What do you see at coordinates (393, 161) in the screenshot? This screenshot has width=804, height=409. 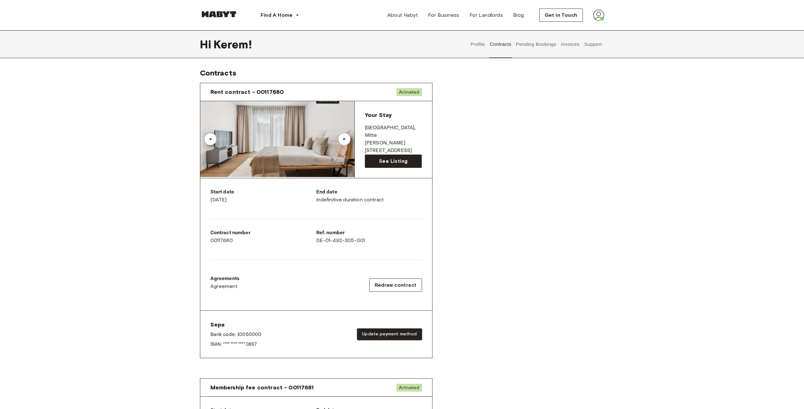 I see `a: See Listing` at bounding box center [393, 161].